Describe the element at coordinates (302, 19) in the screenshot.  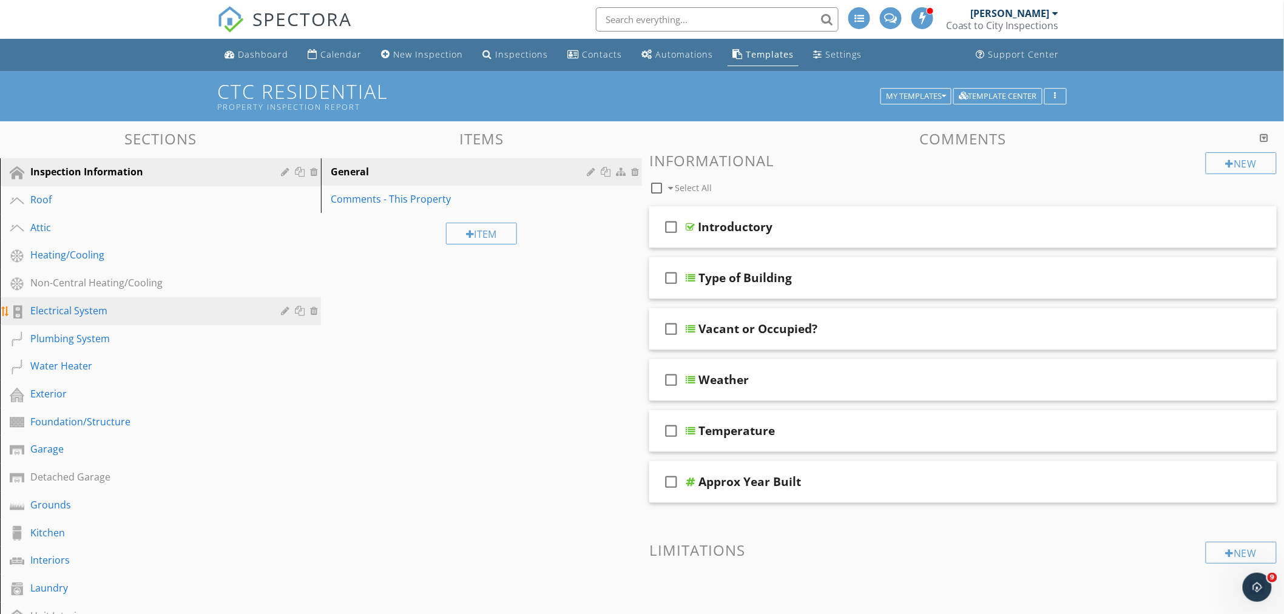
I see `span: SPECTORA` at that location.